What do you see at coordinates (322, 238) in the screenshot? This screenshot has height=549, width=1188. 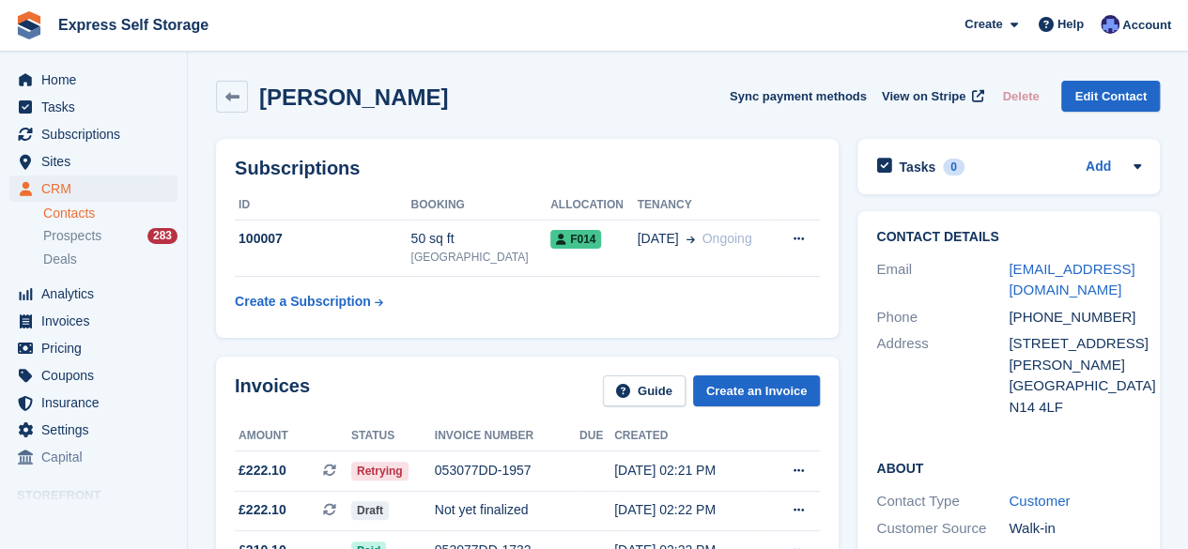 I see `div: 100007` at bounding box center [322, 238].